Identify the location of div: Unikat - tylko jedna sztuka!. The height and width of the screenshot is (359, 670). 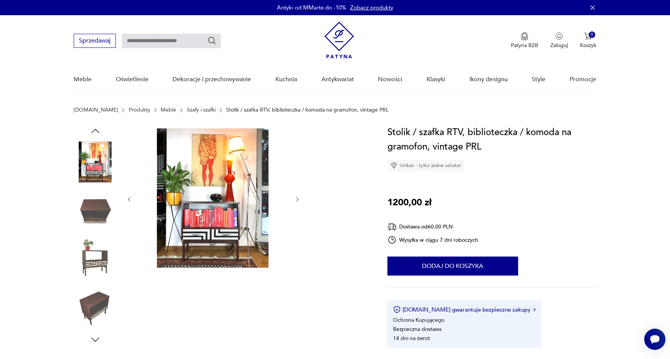
(426, 166).